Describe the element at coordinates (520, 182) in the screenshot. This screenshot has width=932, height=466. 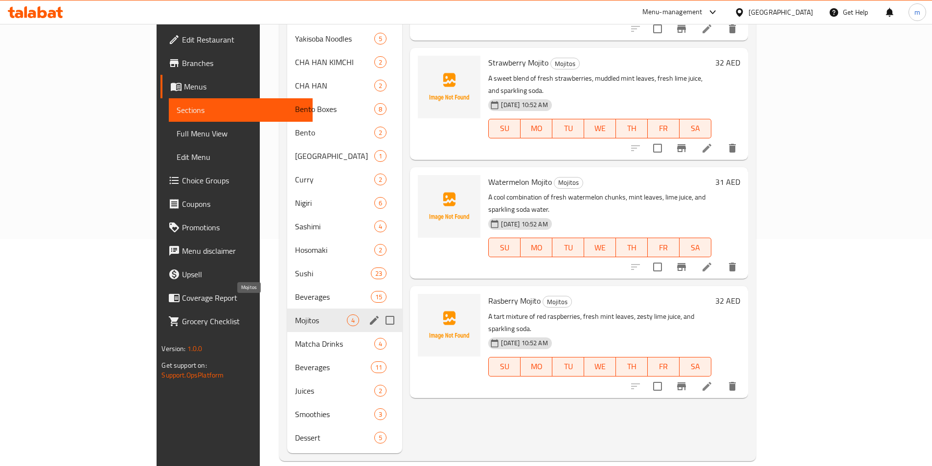
I see `span: Watermelon Mojito` at that location.